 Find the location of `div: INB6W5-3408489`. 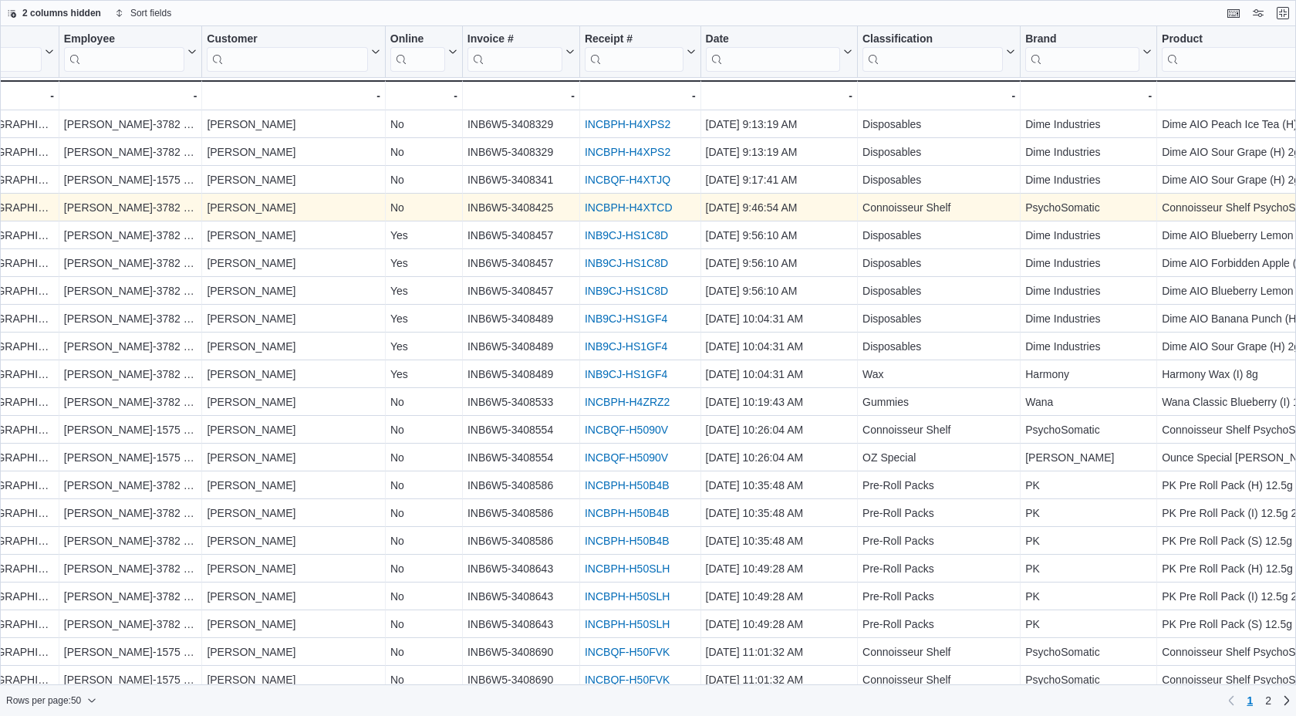

div: INB6W5-3408489 is located at coordinates (521, 374).